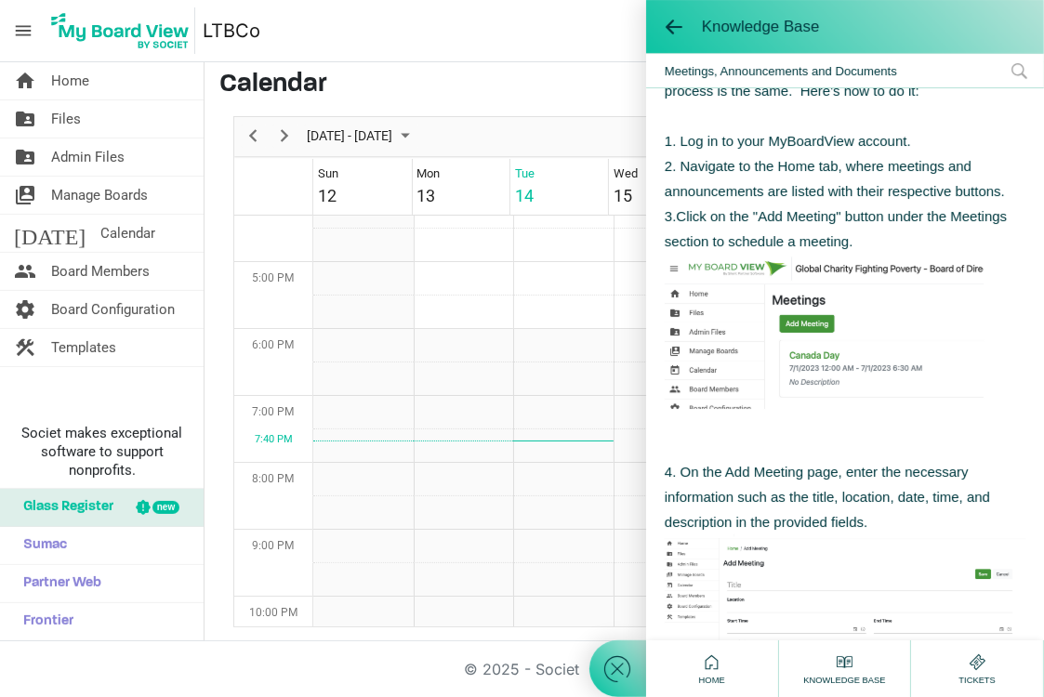 This screenshot has height=697, width=1044. What do you see at coordinates (87, 157) in the screenshot?
I see `span: Admin Files` at bounding box center [87, 157].